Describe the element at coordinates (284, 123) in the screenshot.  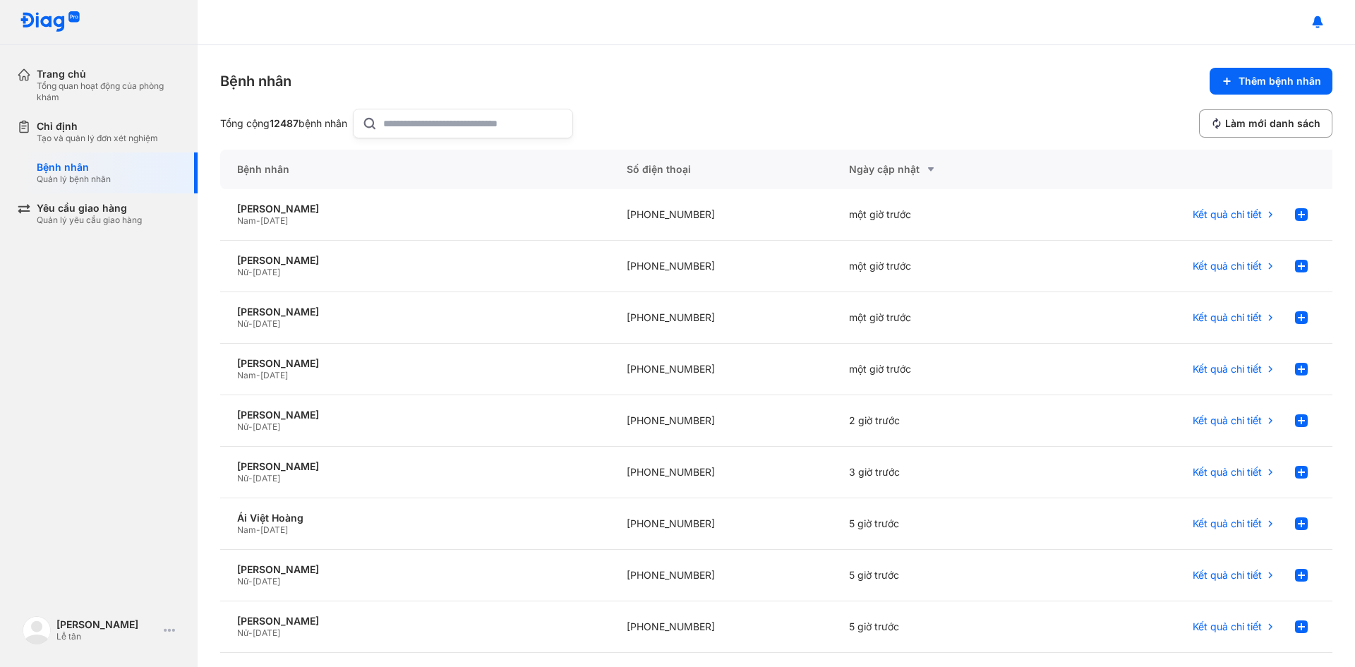
I see `span: 12487` at that location.